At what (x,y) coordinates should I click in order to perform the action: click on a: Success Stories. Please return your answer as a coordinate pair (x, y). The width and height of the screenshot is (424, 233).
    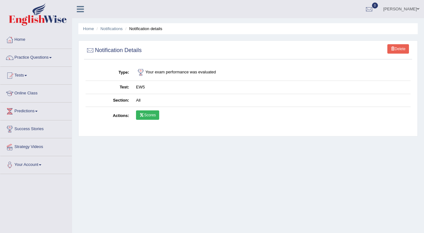
    Looking at the image, I should click on (36, 128).